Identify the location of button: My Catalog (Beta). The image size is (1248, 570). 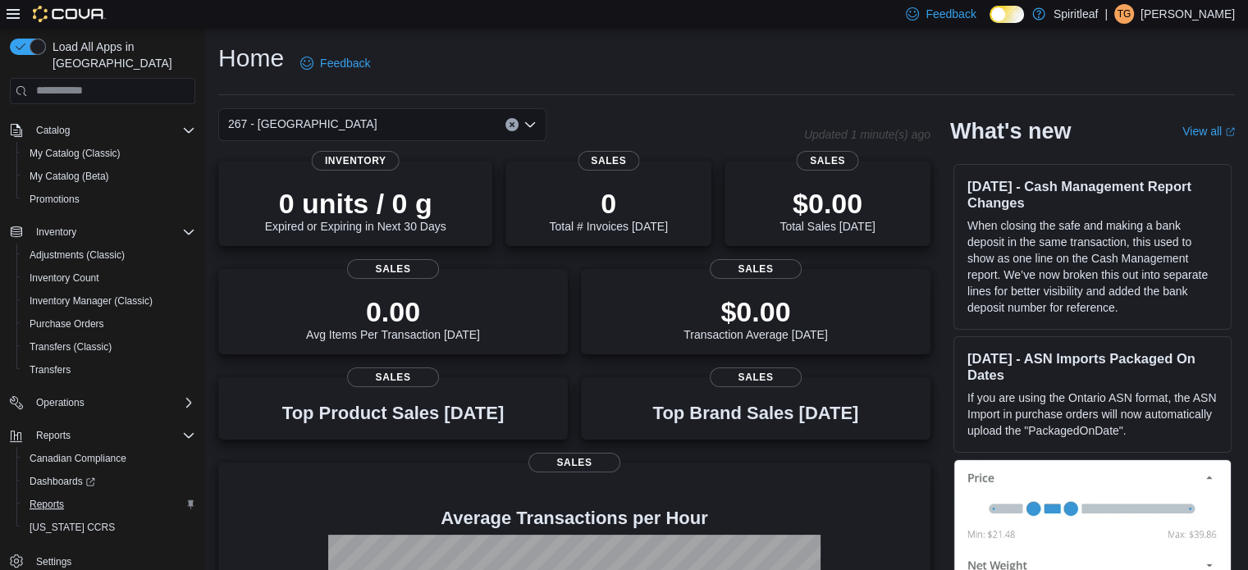
(109, 176).